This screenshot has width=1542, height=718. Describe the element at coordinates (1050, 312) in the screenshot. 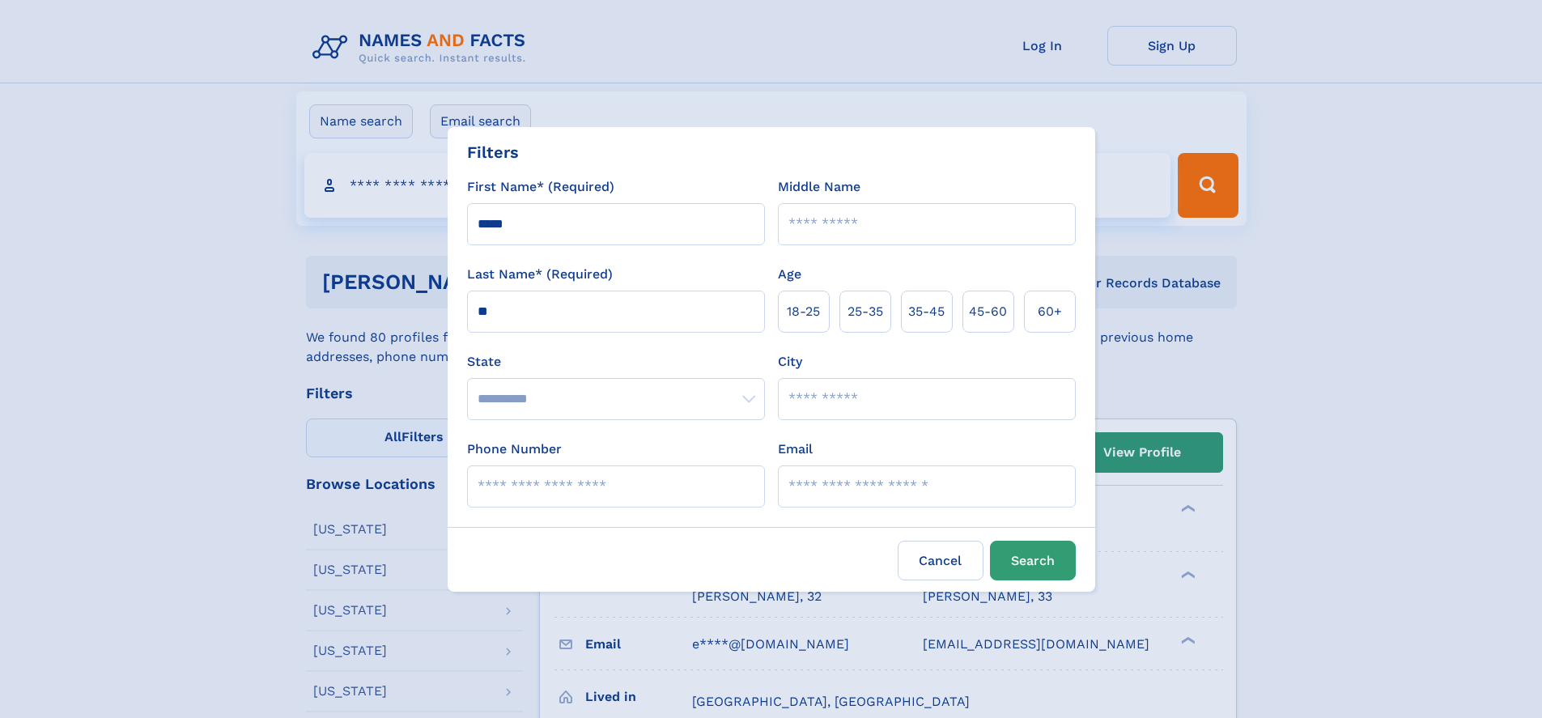

I see `span: 60+` at that location.